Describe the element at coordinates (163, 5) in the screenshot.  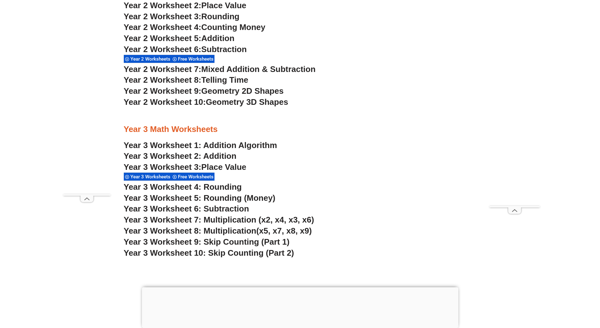
I see `span: Year 2 Worksheet 2:` at that location.